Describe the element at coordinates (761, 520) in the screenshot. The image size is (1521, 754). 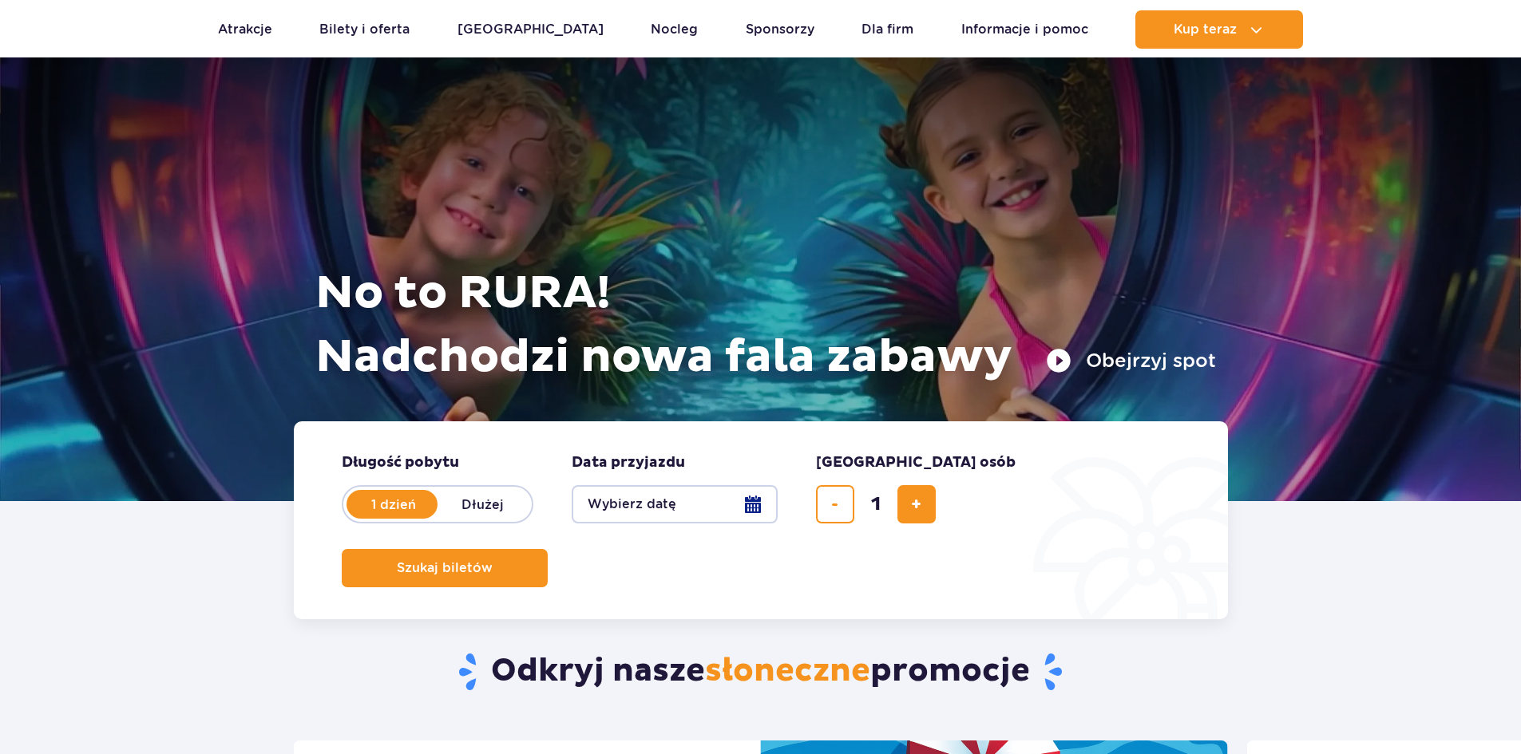
I see `form: Planowanie wizyty w Park of Poland` at that location.